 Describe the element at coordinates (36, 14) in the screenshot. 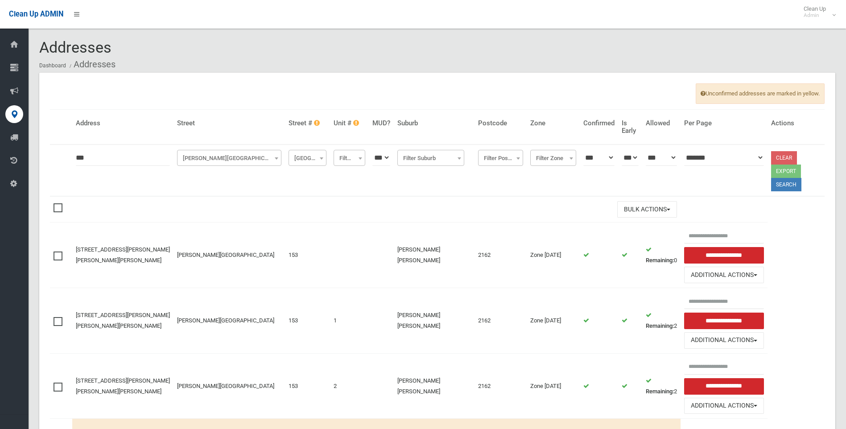

I see `span: Clean Up ADMIN` at that location.